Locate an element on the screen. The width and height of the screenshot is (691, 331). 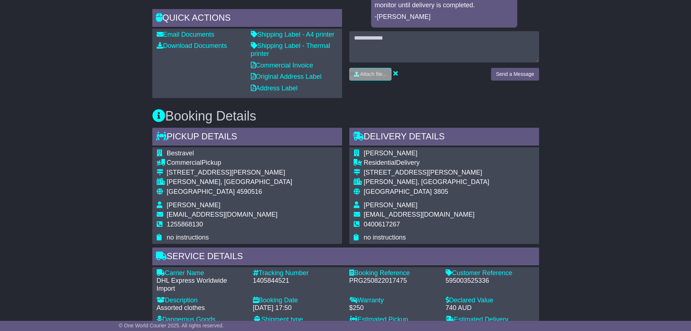
span: Residential is located at coordinates (380, 163).